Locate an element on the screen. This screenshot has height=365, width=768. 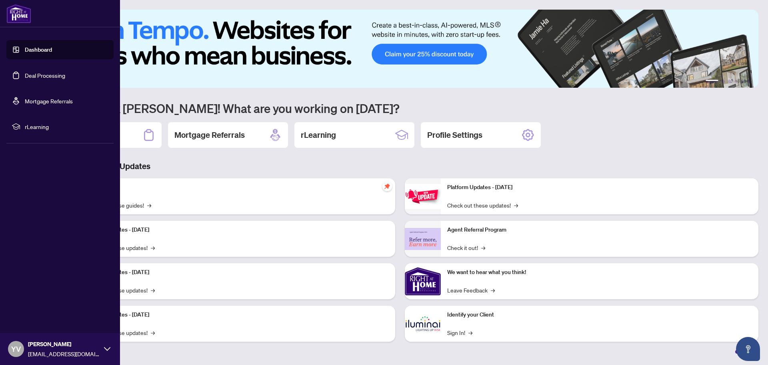
span: YV is located at coordinates (16, 349).